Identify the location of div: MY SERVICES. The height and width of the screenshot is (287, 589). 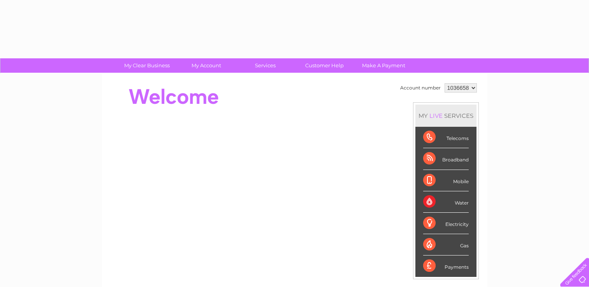
(446, 116).